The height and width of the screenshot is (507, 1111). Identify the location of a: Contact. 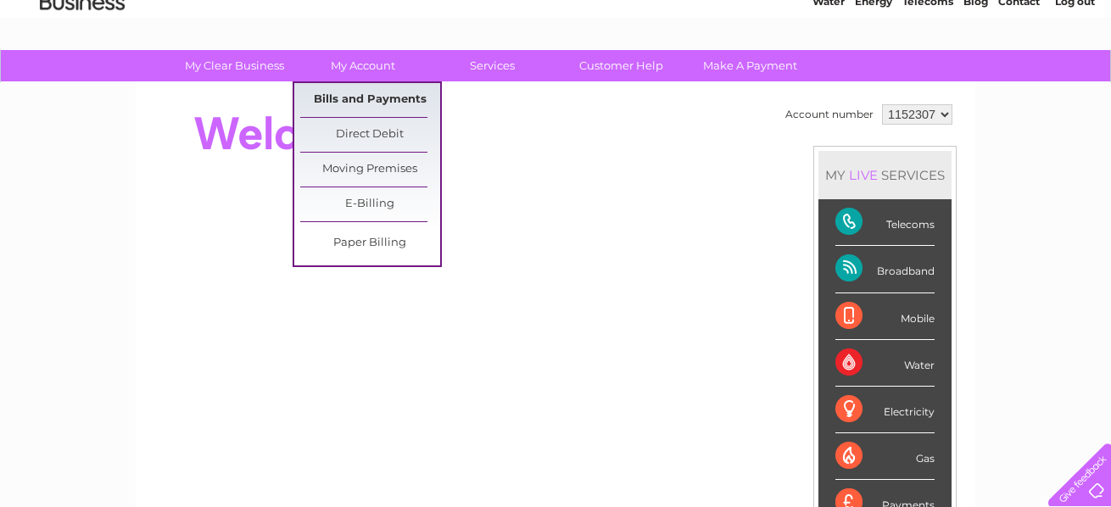
(1018, 78).